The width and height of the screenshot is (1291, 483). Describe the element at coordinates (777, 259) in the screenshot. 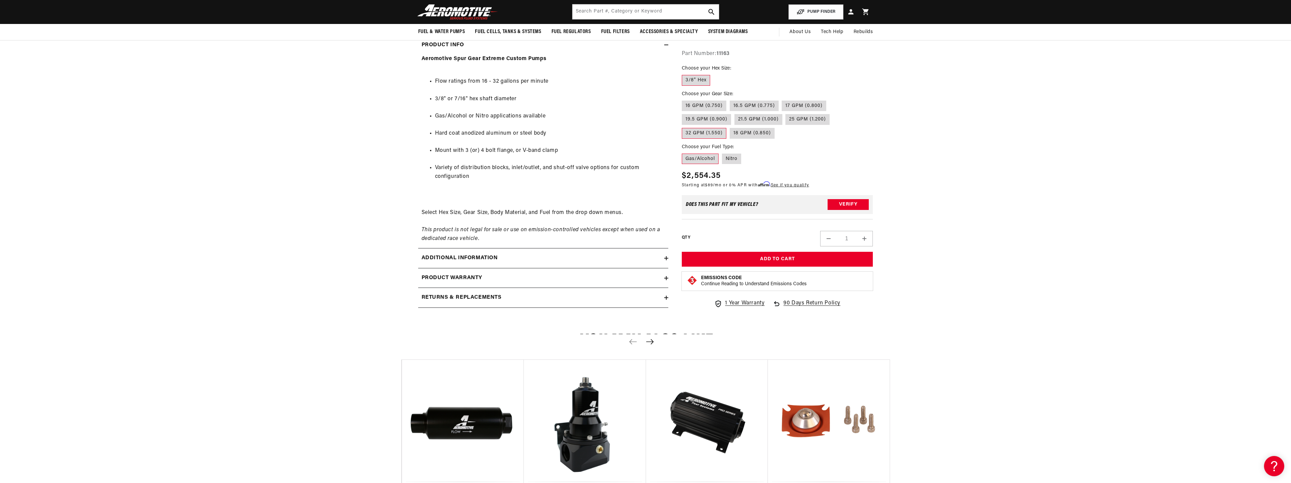

I see `button: Add to Cart` at that location.